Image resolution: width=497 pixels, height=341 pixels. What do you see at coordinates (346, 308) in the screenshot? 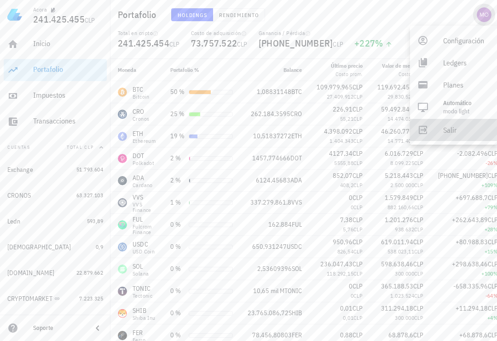
I see `span: 0,01` at bounding box center [346, 308].